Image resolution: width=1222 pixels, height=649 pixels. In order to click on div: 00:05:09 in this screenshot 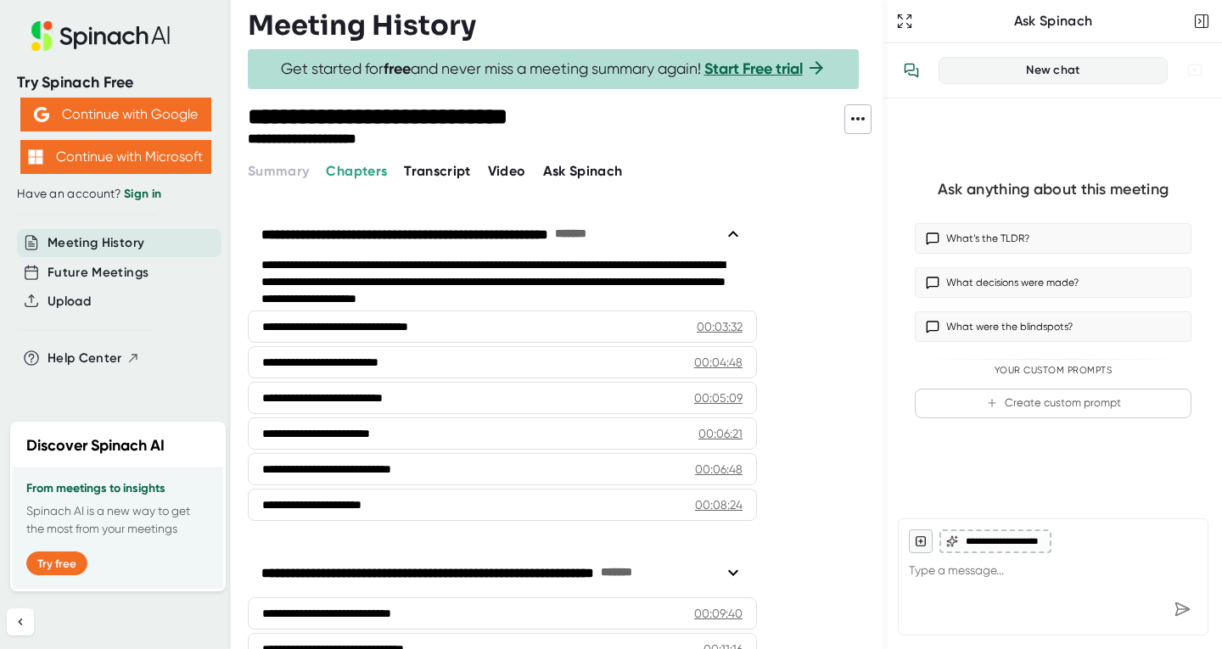, I will do `click(718, 398)`.